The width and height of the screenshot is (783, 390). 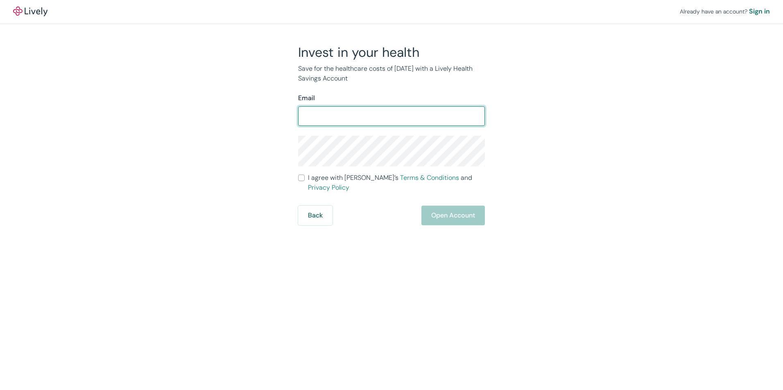 What do you see at coordinates (759, 11) in the screenshot?
I see `a: Sign in` at bounding box center [759, 11].